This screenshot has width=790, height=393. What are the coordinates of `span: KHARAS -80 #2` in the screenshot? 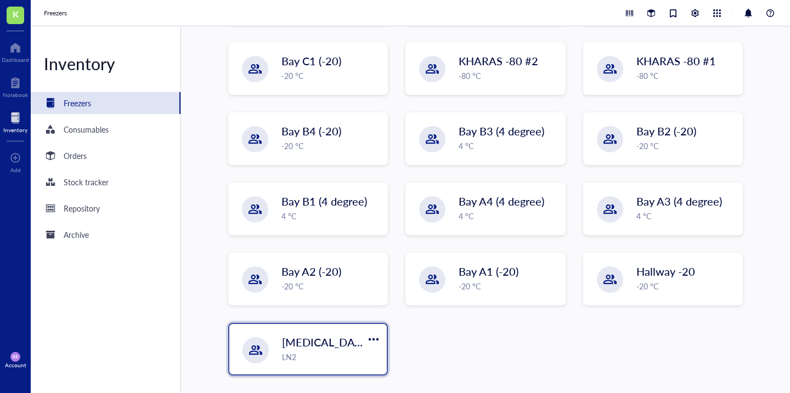 It's located at (498, 61).